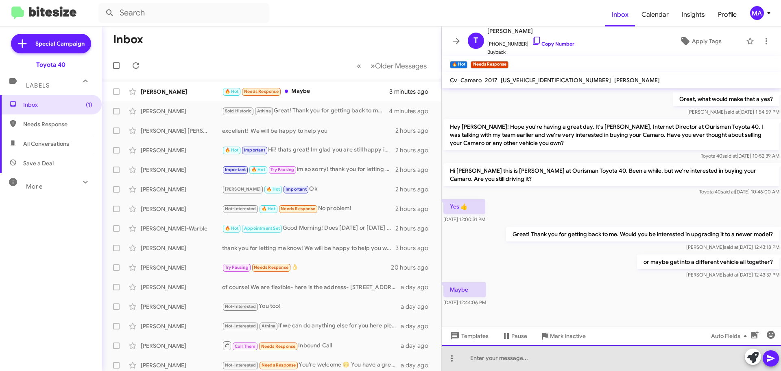  I want to click on button: Templates, so click(468, 336).